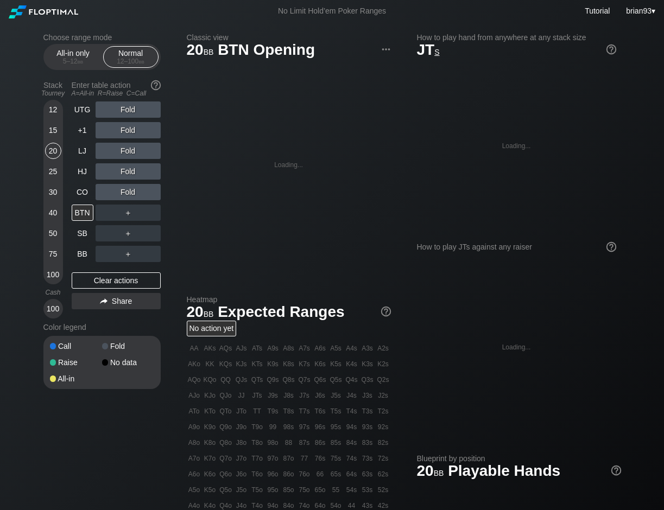  Describe the element at coordinates (368, 396) in the screenshot. I see `div: J3s` at that location.